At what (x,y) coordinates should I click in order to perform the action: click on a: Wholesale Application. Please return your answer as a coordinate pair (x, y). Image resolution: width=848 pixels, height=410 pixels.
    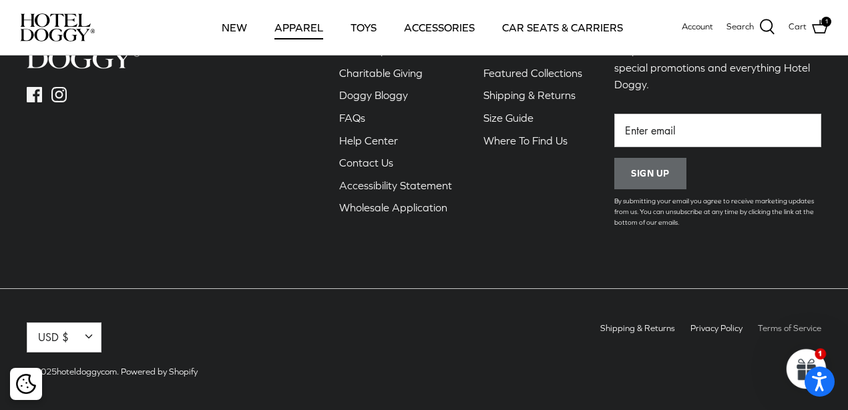
    Looking at the image, I should click on (393, 207).